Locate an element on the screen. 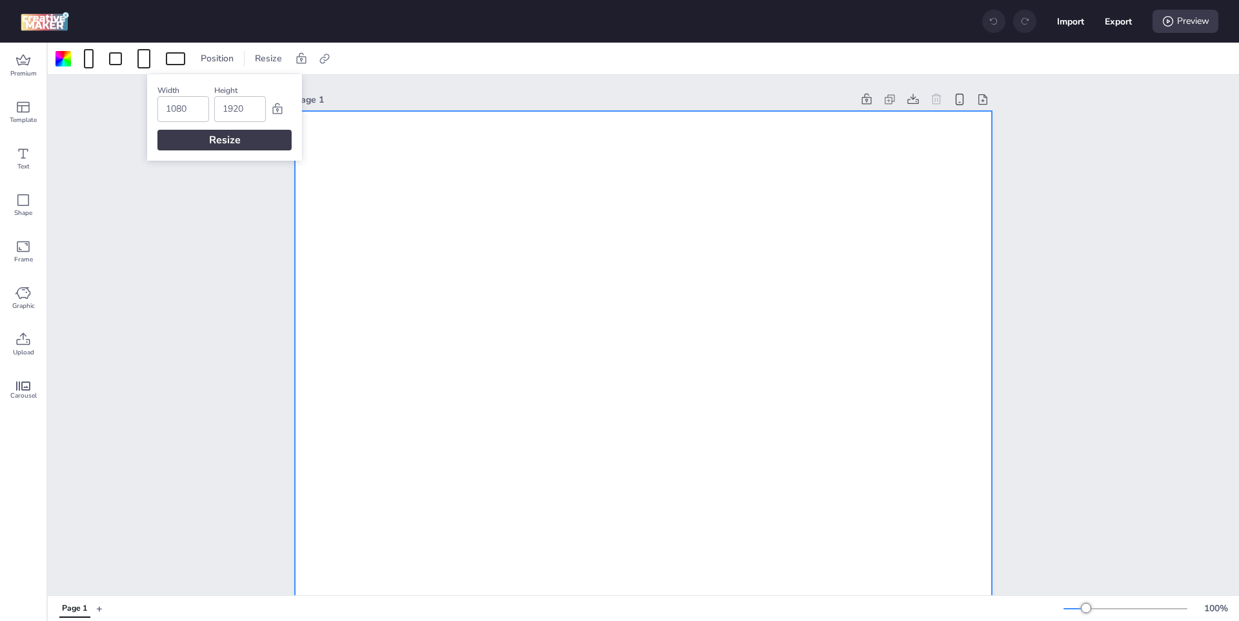  button: Export is located at coordinates (1118, 21).